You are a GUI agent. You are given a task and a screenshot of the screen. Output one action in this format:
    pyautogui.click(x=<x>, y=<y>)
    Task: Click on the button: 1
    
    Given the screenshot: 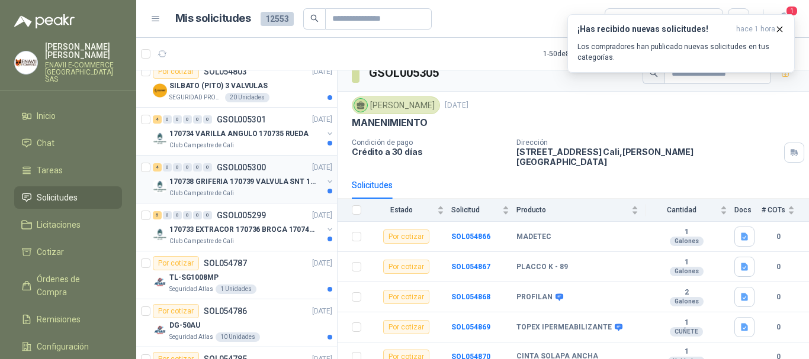 What is the action you would take?
    pyautogui.click(x=784, y=19)
    